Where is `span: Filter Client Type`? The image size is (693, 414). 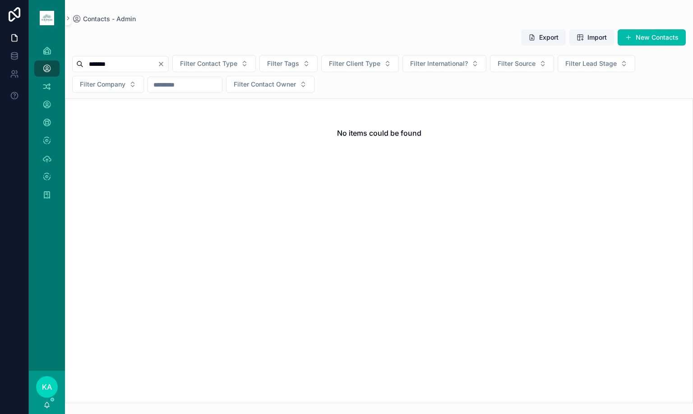
span: Filter Client Type is located at coordinates (354, 64).